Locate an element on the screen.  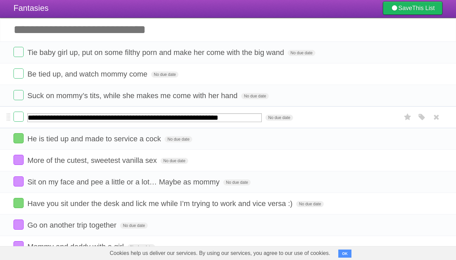
span: Tie baby girl up, put on some filthy porn and make her come with the big wand is located at coordinates (156, 52).